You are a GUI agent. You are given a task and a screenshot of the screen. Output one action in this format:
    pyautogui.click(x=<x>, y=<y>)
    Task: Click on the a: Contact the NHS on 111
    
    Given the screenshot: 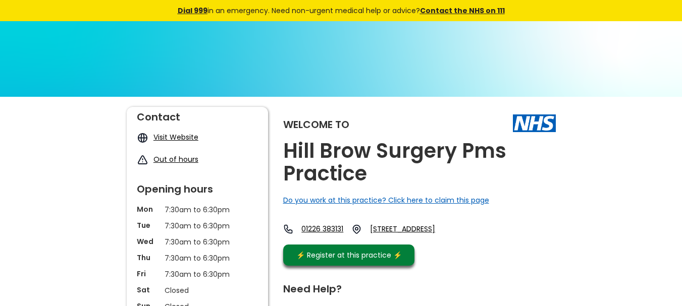 What is the action you would take?
    pyautogui.click(x=462, y=11)
    